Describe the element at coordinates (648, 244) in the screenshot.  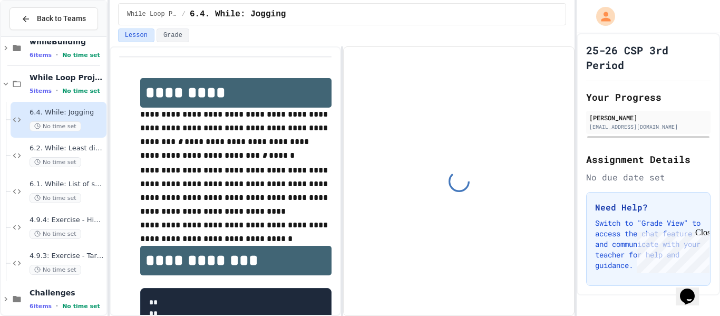
I see `p: Switch to "Grade View" to access the chat feature and communicate with your teacher for help and ...` at that location.